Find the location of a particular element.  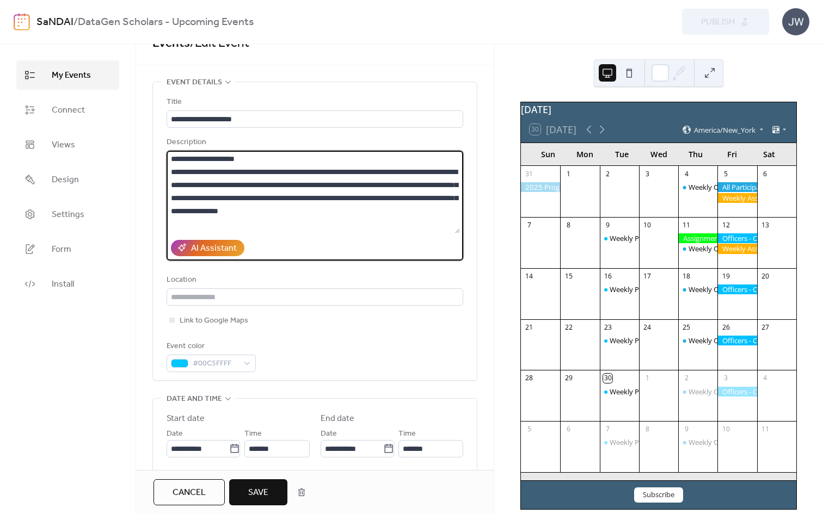

a: Form is located at coordinates (67, 249).